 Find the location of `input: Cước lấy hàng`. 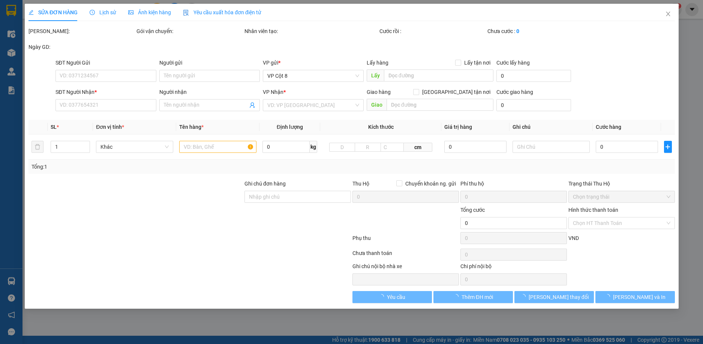

input: Cước lấy hàng is located at coordinates (533, 76).